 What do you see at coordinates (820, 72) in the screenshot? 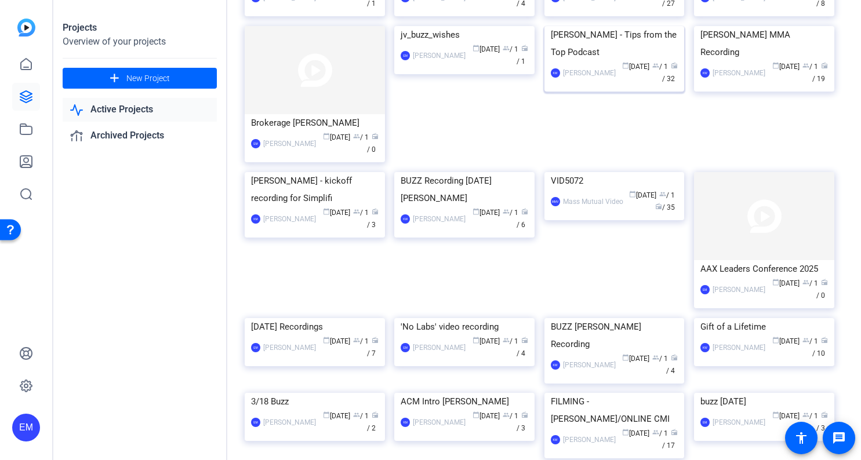
I see `span: / 19` at bounding box center [820, 72].